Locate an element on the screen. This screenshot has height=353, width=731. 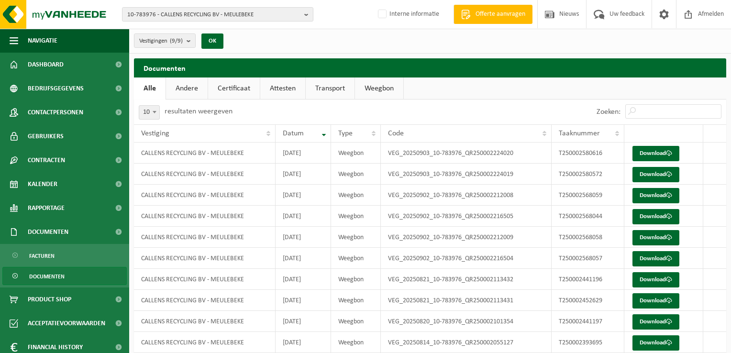
span: Type is located at coordinates (346, 134).